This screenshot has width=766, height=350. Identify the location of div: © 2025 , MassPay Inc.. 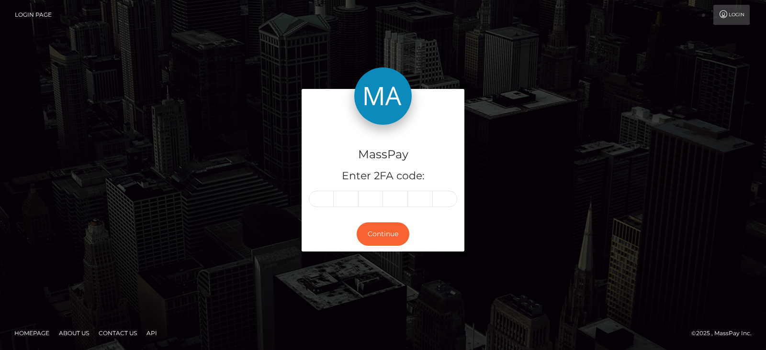
(725, 334).